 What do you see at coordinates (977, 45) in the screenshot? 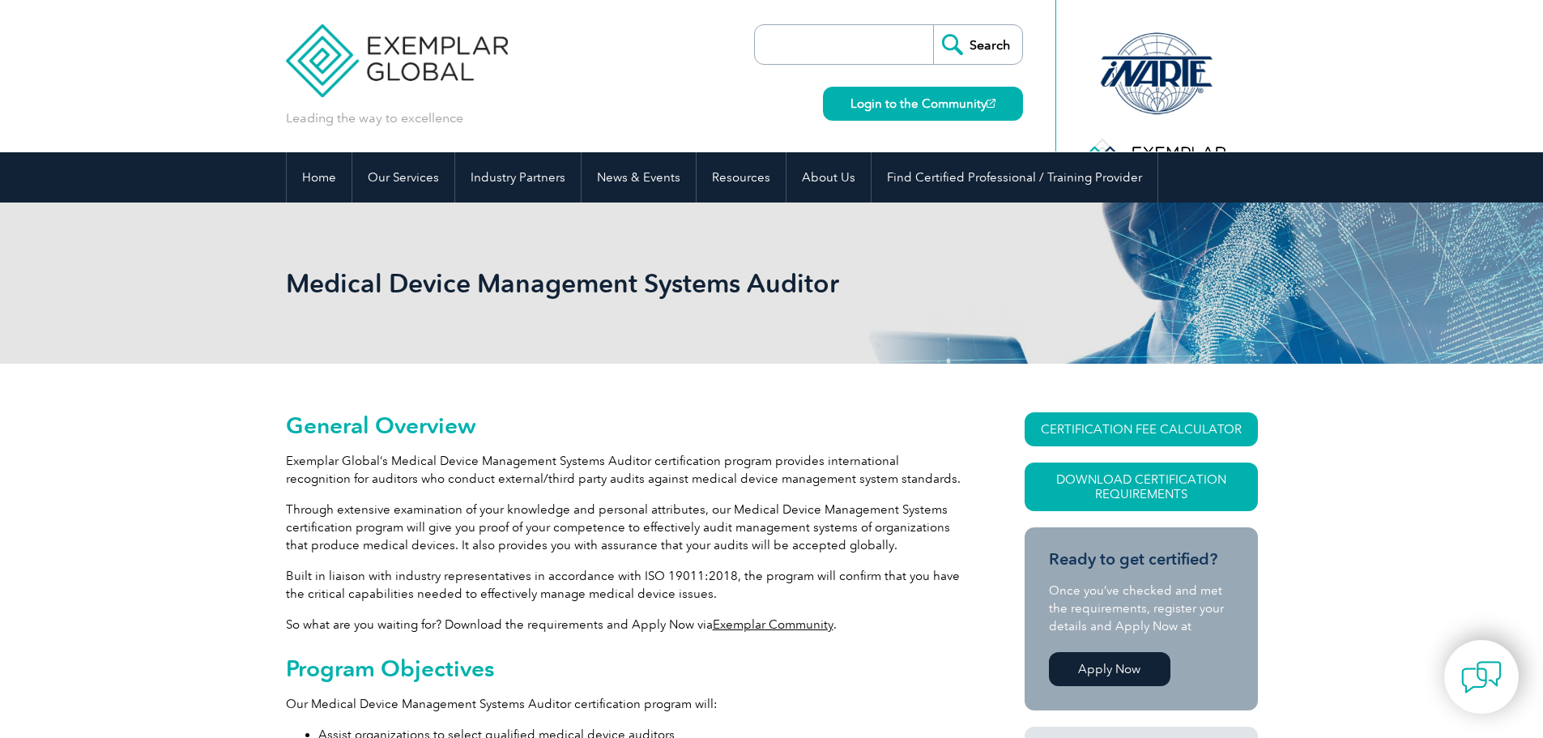
I see `input: Search` at bounding box center [977, 45].